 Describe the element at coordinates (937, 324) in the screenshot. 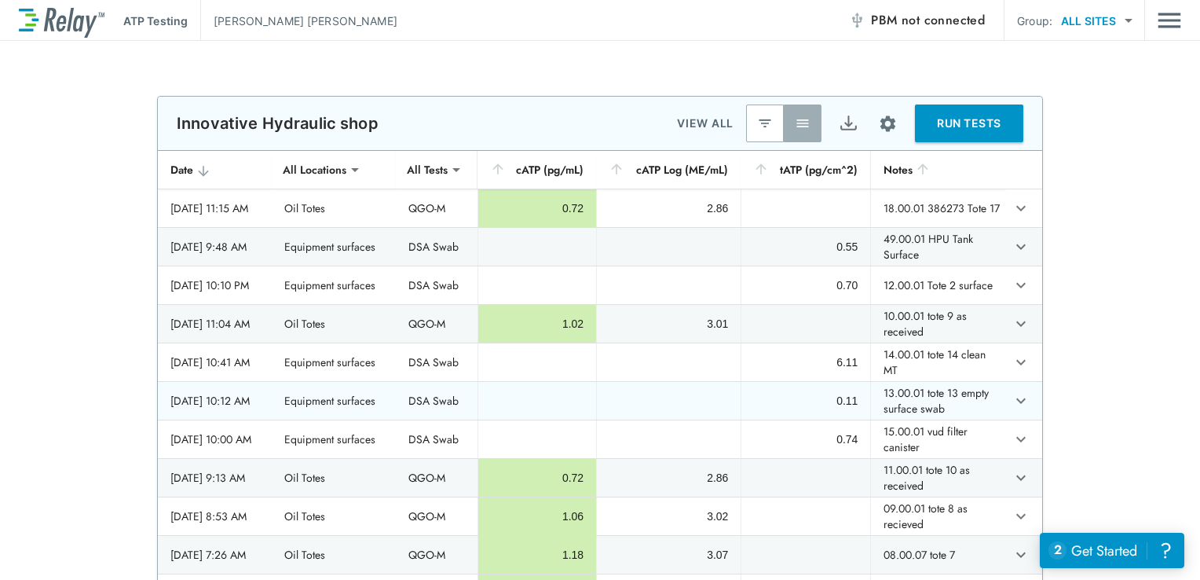

I see `td: 10.00.01 tote 9 as received` at that location.